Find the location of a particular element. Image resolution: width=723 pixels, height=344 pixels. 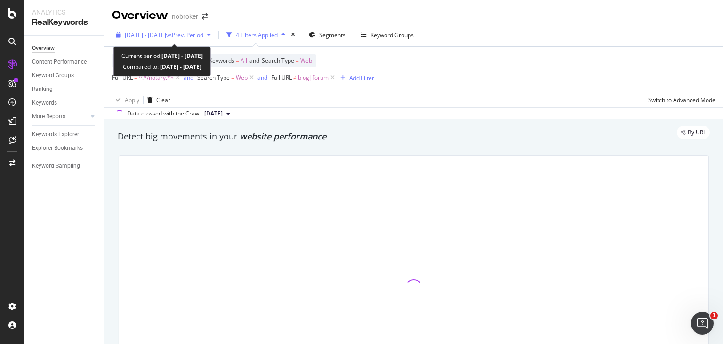

div: times is located at coordinates (293, 35).